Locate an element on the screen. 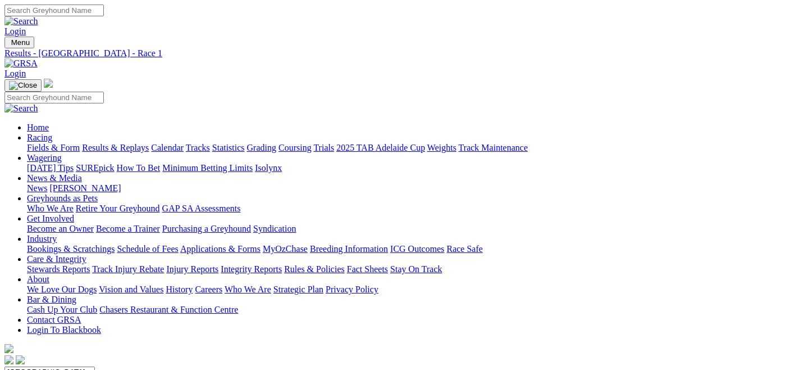 Image resolution: width=809 pixels, height=370 pixels. div: Care & Integrity is located at coordinates (416, 269).